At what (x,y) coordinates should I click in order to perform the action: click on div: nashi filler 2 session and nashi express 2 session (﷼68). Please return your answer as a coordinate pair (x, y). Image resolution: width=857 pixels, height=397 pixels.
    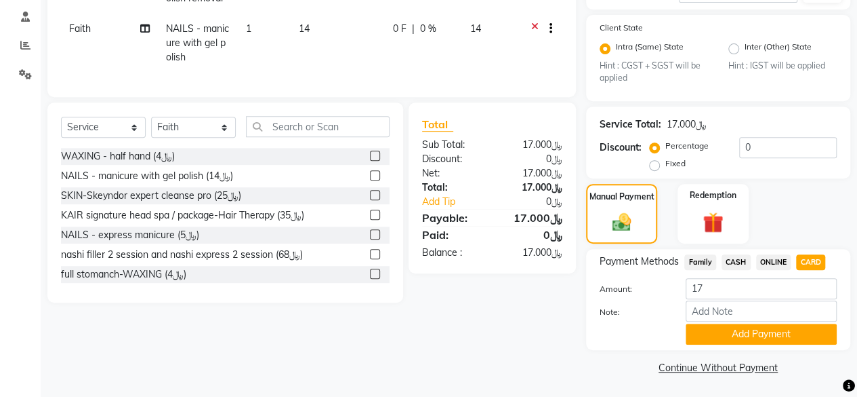
    Looking at the image, I should click on (182, 254).